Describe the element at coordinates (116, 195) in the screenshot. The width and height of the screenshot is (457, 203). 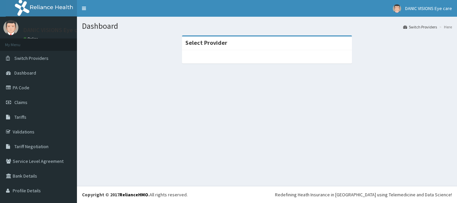
I see `strong: Copyright © 2017 .` at that location.